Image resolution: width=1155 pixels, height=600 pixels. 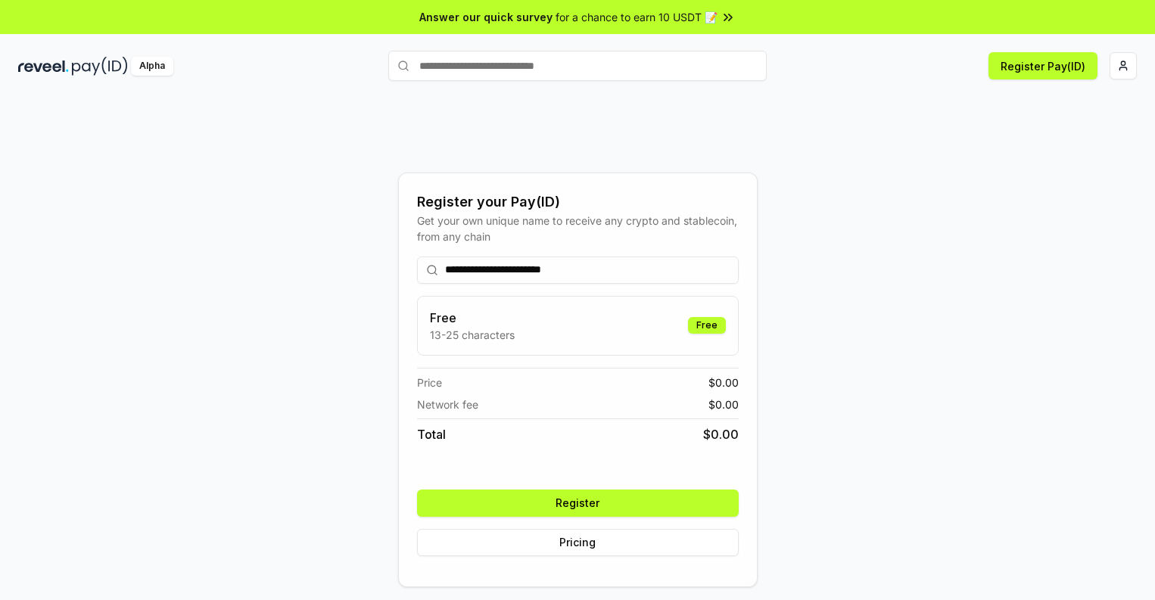 I want to click on div: Free, so click(x=707, y=325).